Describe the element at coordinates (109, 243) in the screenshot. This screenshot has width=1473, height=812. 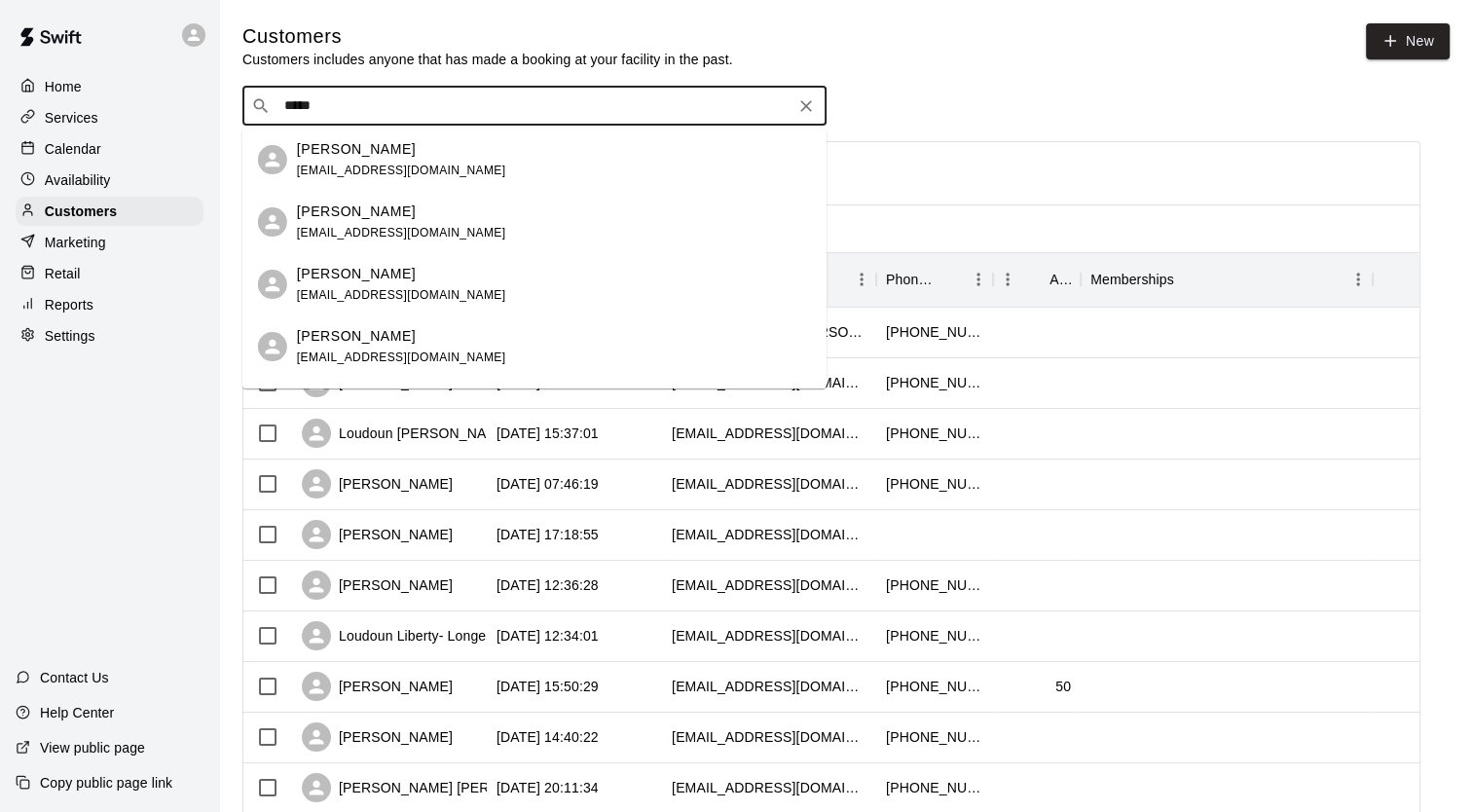
I see `a: Marketing` at that location.